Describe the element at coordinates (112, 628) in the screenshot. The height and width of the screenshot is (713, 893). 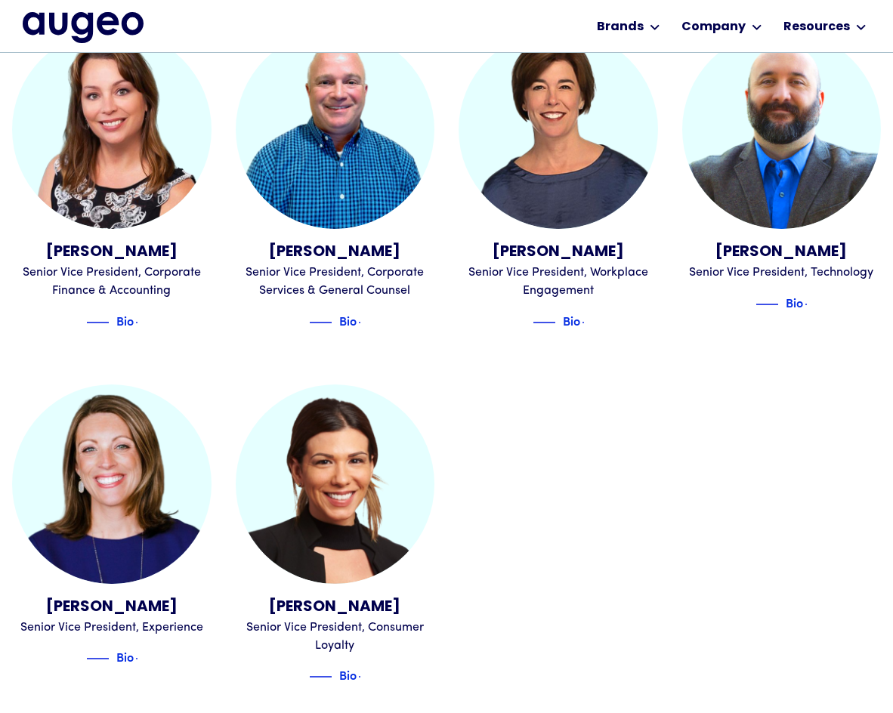
I see `div: Senior Vice President, Experience` at that location.